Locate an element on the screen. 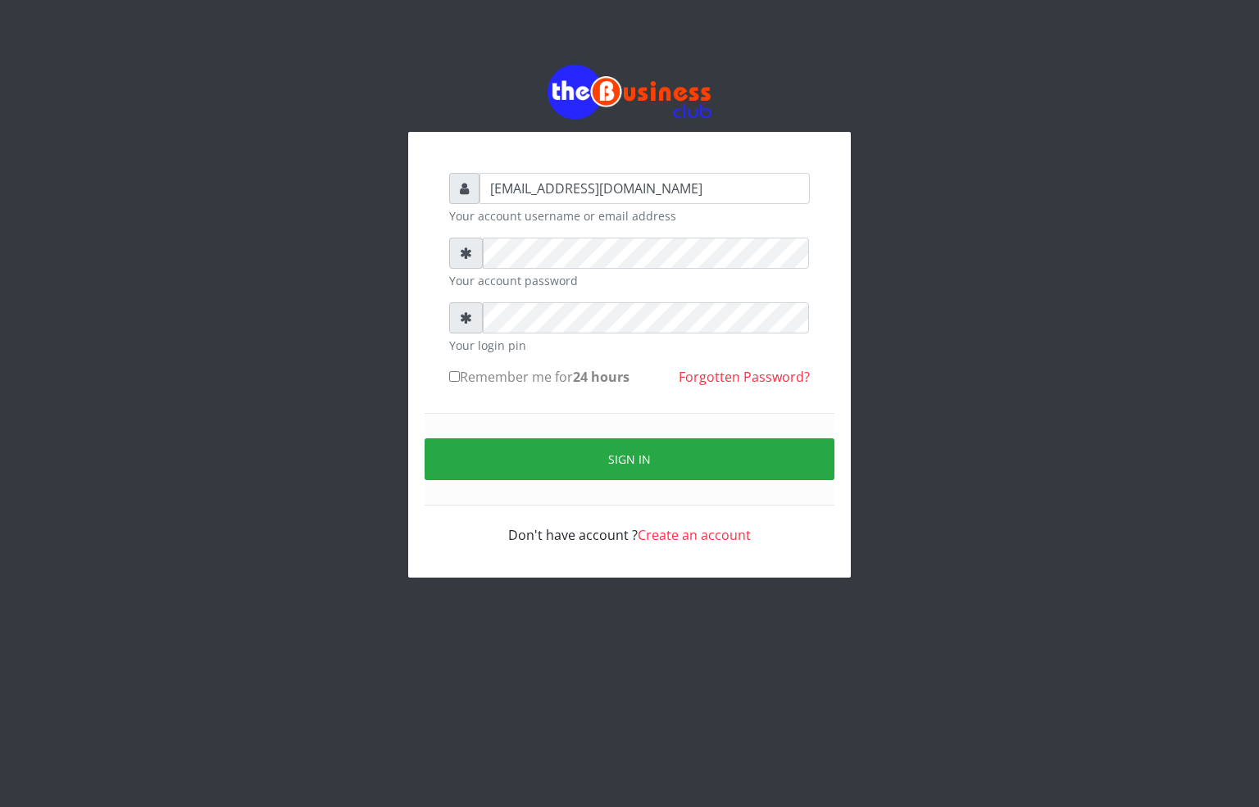 The height and width of the screenshot is (807, 1259). div: Don't have account ? is located at coordinates (629, 525).